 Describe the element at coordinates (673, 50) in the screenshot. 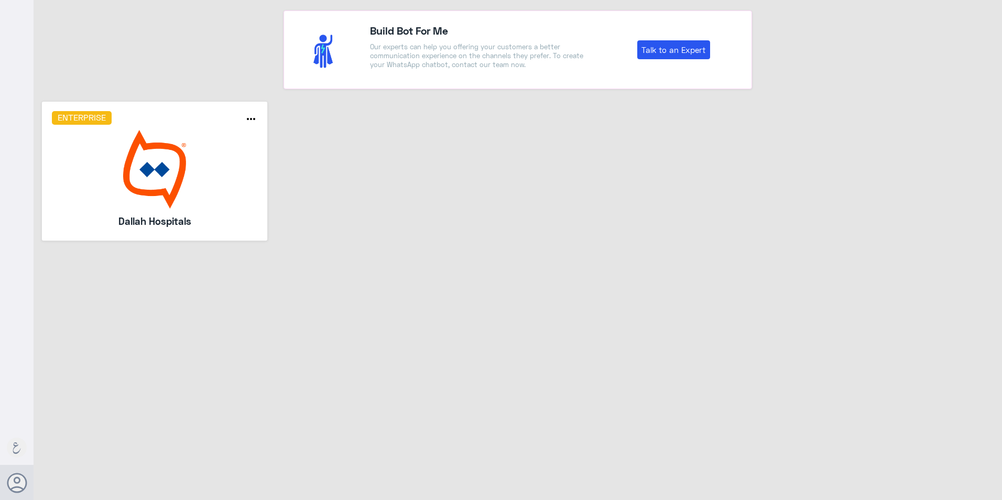

I see `a: Talk to an Expert` at that location.